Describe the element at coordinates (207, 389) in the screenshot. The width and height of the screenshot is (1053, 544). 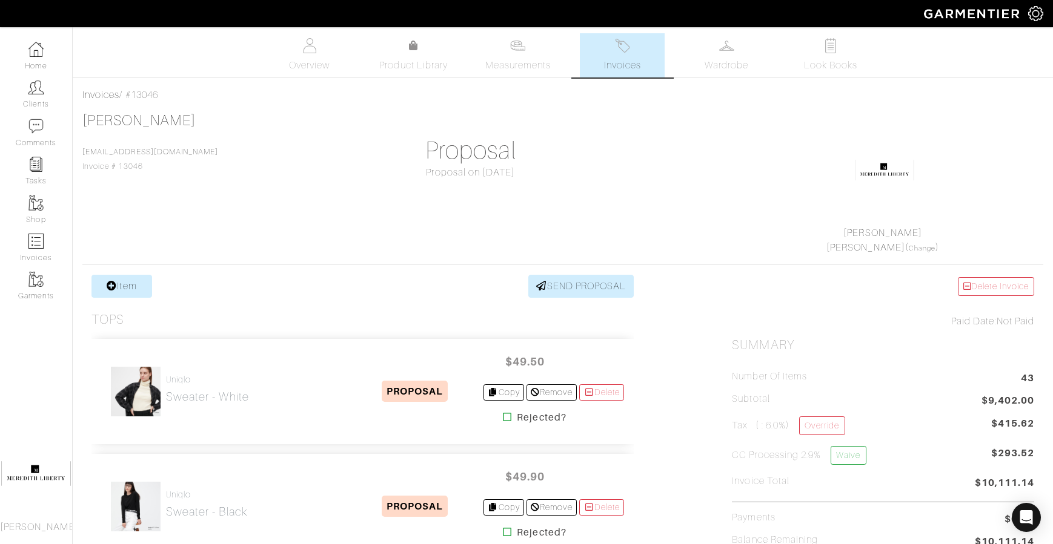
I see `a: Uniqlo Sweater - white` at that location.